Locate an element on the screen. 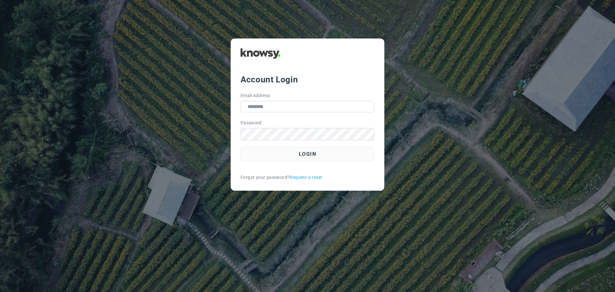 Image resolution: width=615 pixels, height=292 pixels. div: Account Login is located at coordinates (307, 79).